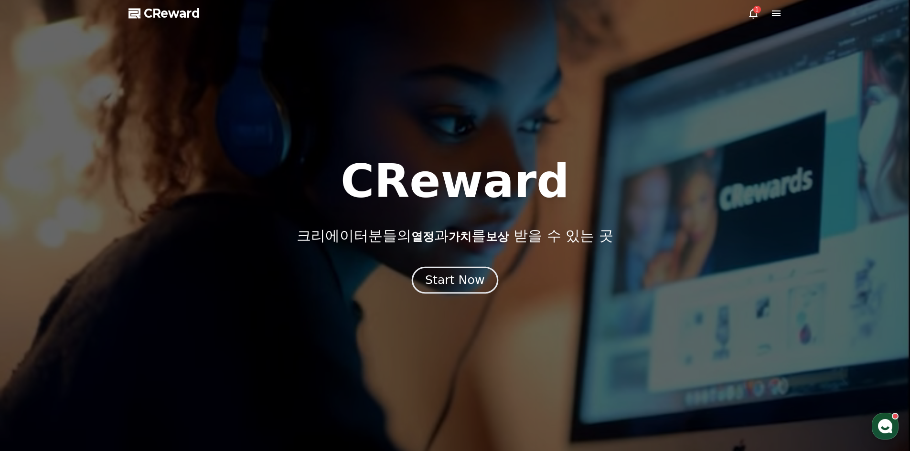  What do you see at coordinates (455, 281) in the screenshot?
I see `a: Start Now` at bounding box center [455, 281].